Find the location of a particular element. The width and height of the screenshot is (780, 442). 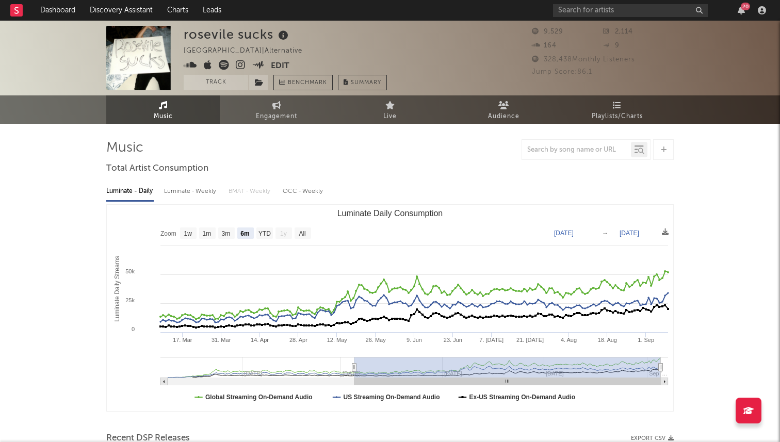

a: Playlists/Charts is located at coordinates (617, 109).